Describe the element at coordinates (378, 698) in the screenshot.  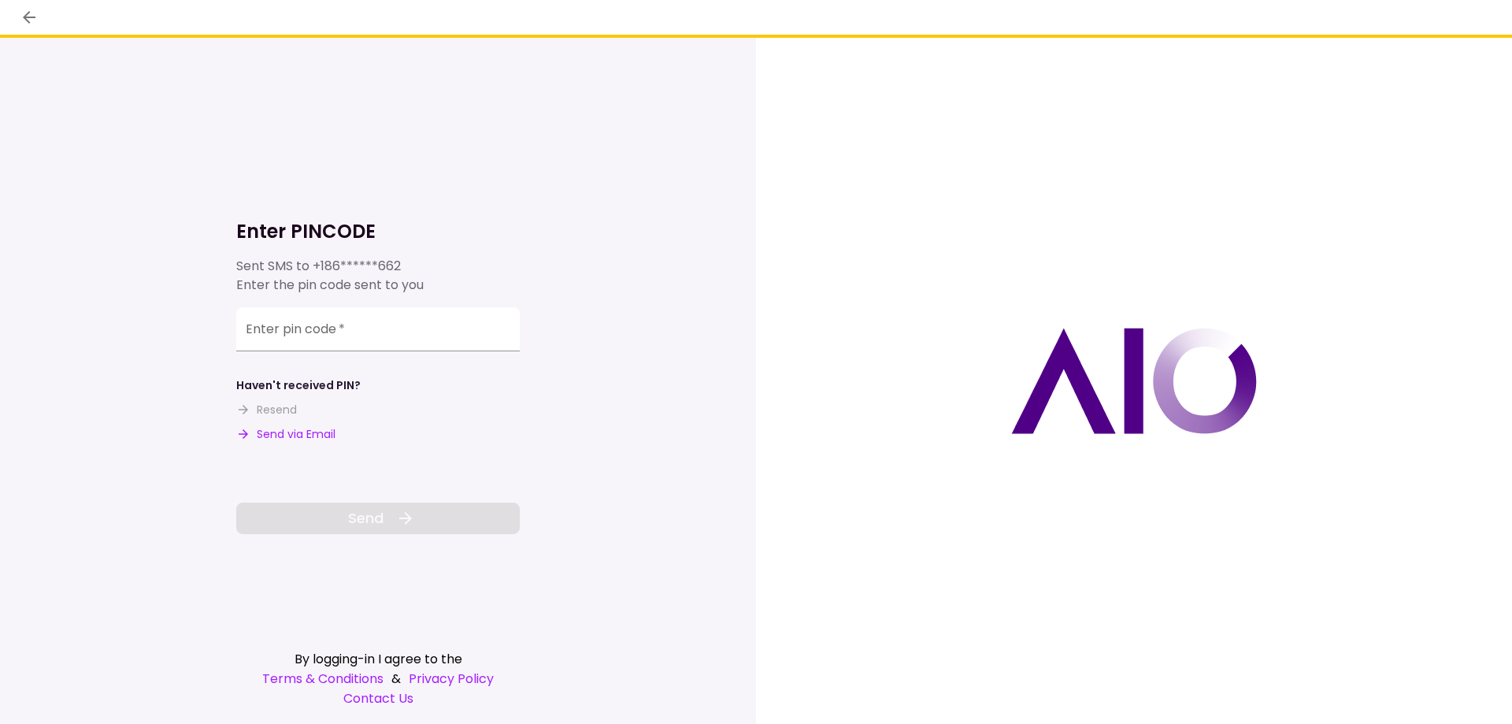
I see `a: Contact Us` at that location.